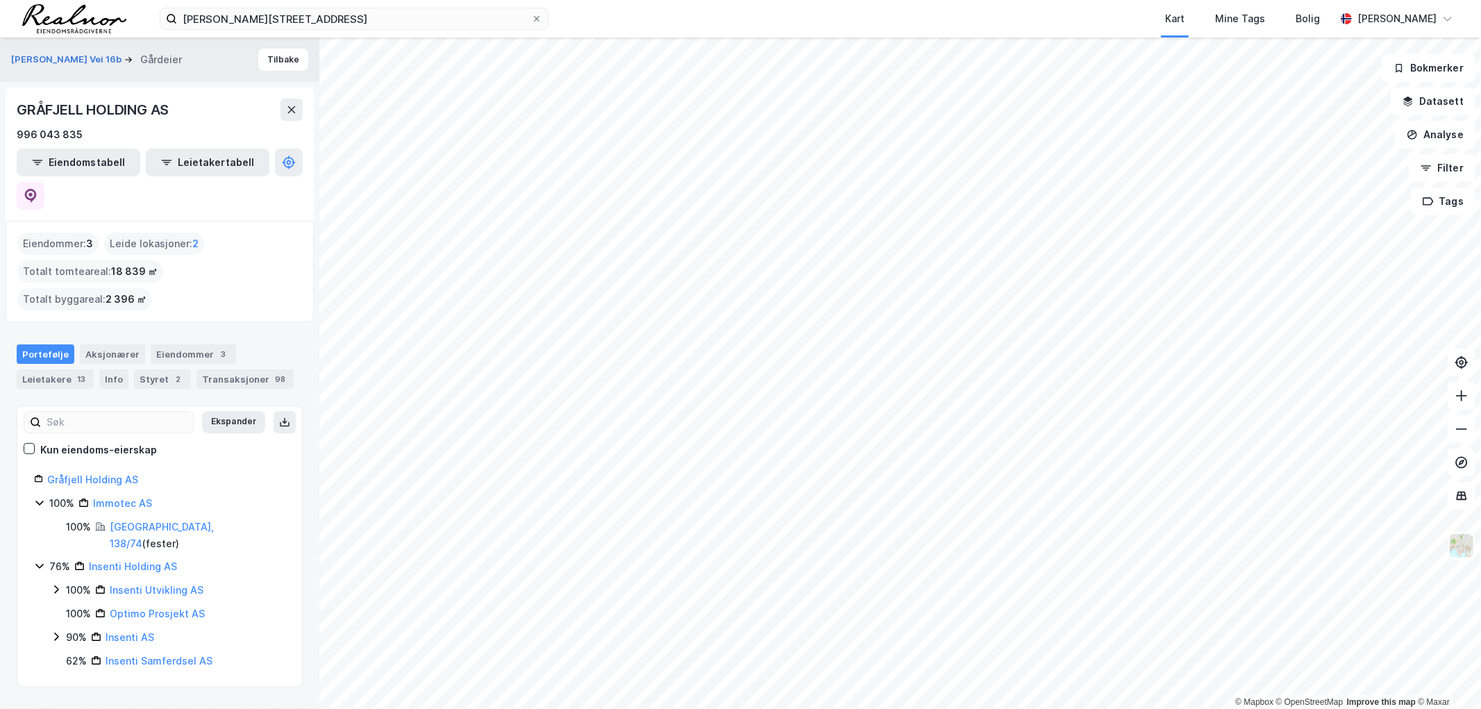 This screenshot has width=1481, height=709. I want to click on a: Insenti Holding AS, so click(133, 566).